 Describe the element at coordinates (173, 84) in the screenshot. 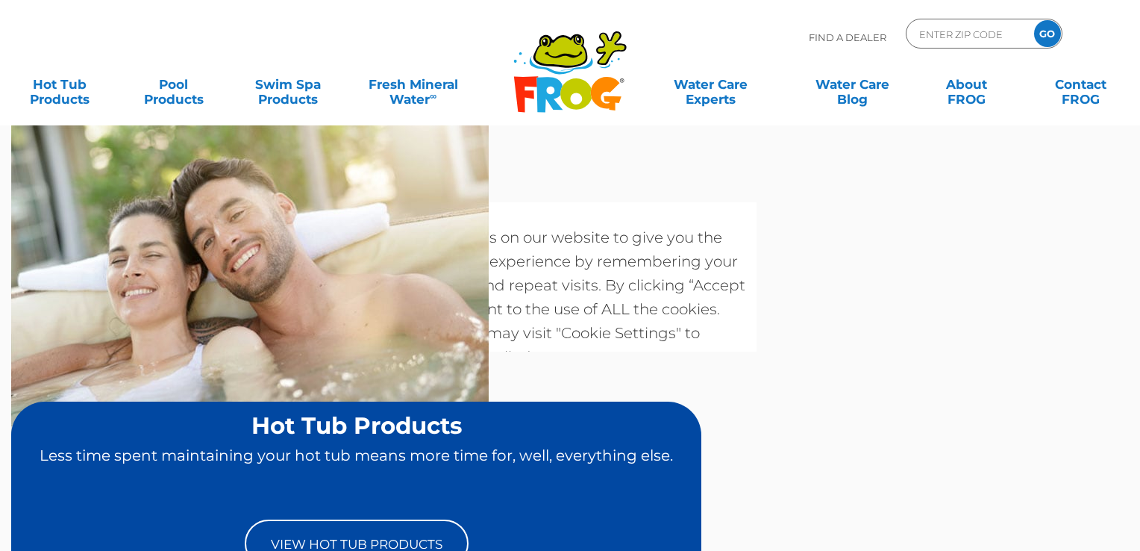

I see `a: PoolProducts` at that location.